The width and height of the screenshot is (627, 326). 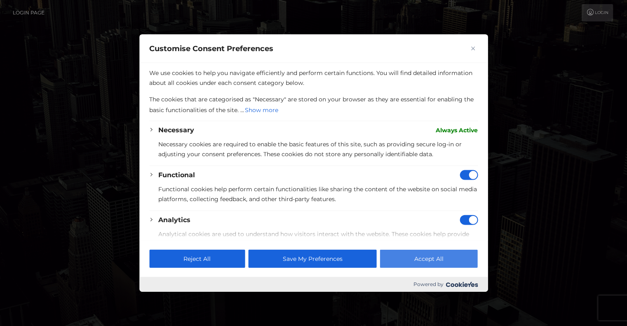 What do you see at coordinates (177, 175) in the screenshot?
I see `button: Functional` at bounding box center [177, 175].